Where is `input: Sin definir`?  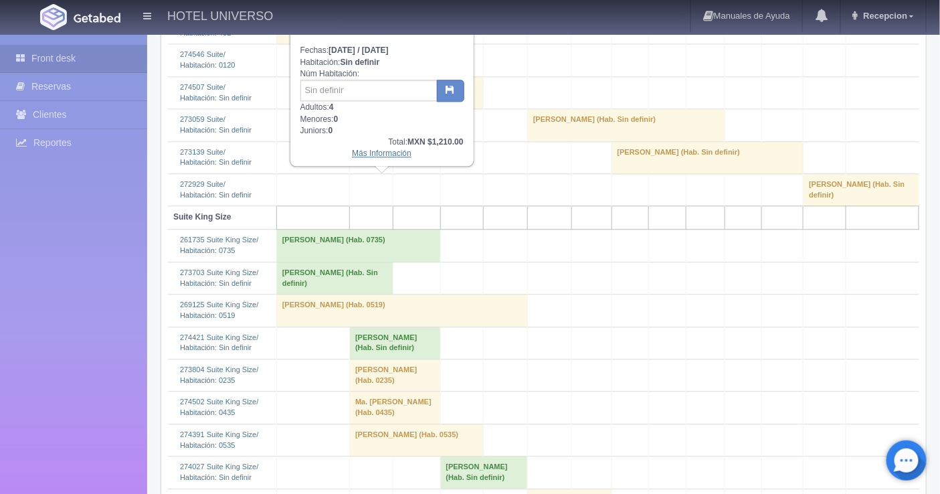 input: Sin definir is located at coordinates (369, 90).